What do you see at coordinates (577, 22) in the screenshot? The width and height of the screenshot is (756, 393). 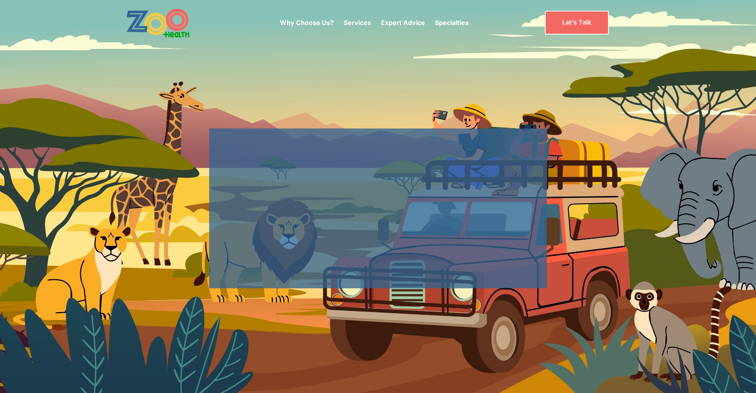 I see `a: Let’s Talk` at bounding box center [577, 22].